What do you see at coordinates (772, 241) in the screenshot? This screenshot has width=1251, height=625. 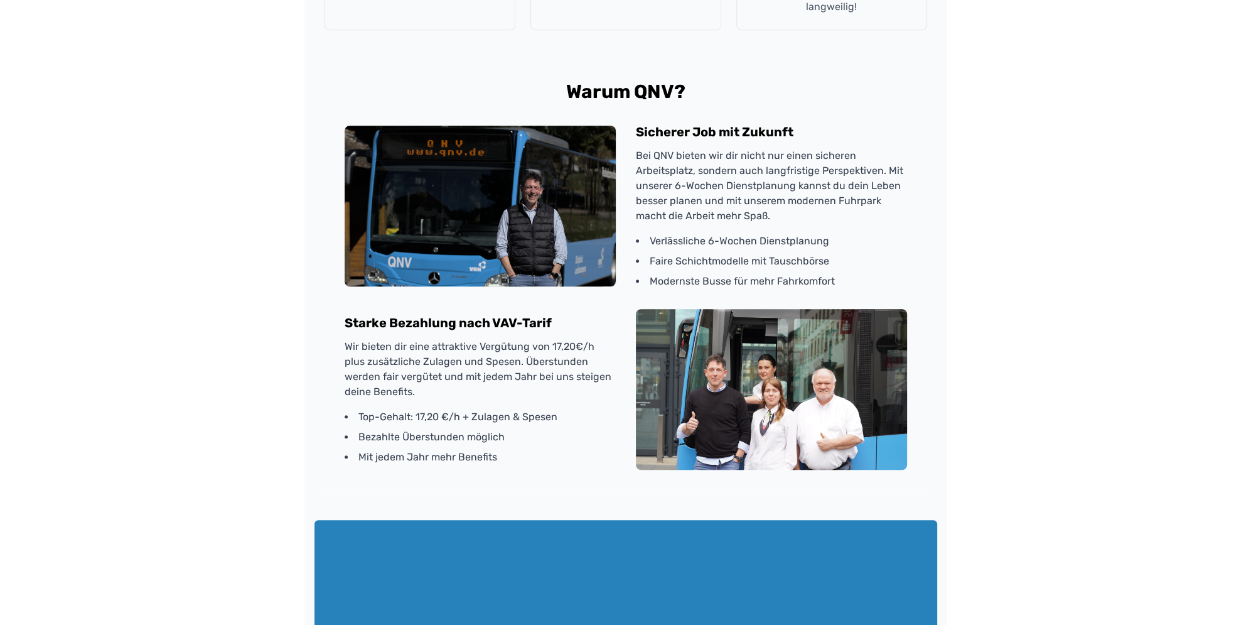 I see `li: Verlässliche 6-Wochen Dienstplanung` at bounding box center [772, 241].